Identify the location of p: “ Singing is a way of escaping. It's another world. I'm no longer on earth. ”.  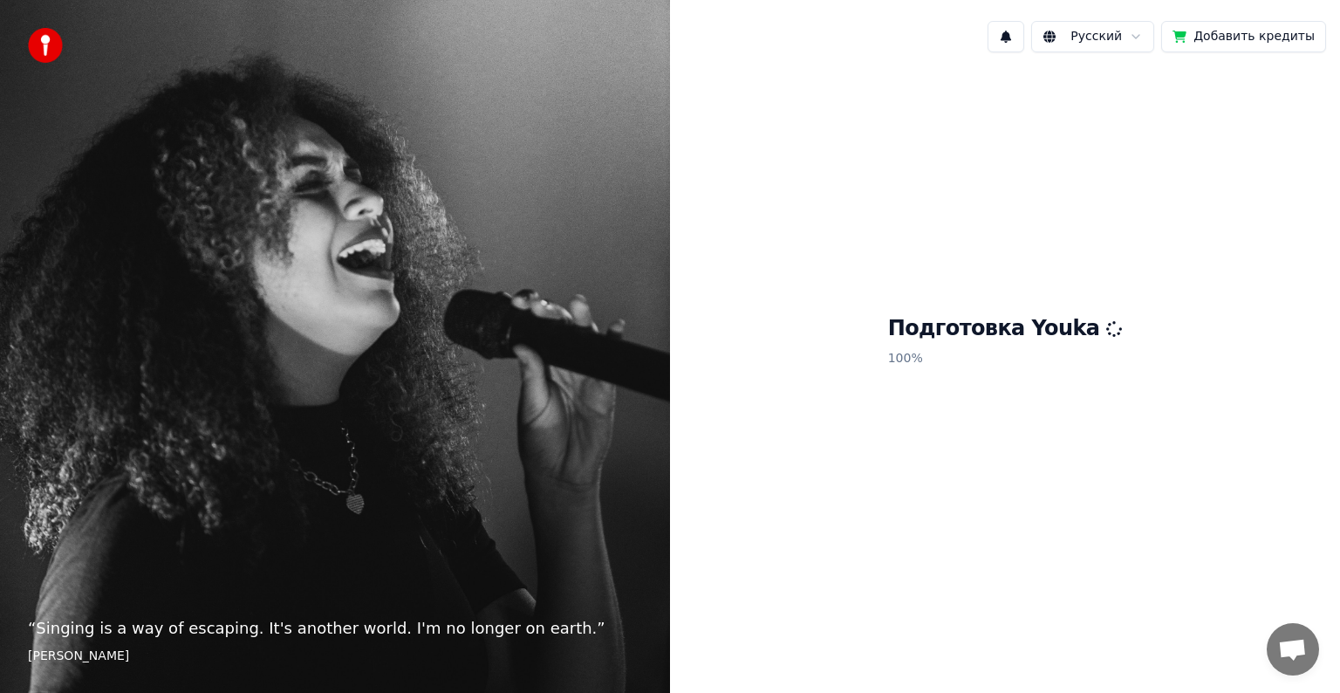
(335, 628).